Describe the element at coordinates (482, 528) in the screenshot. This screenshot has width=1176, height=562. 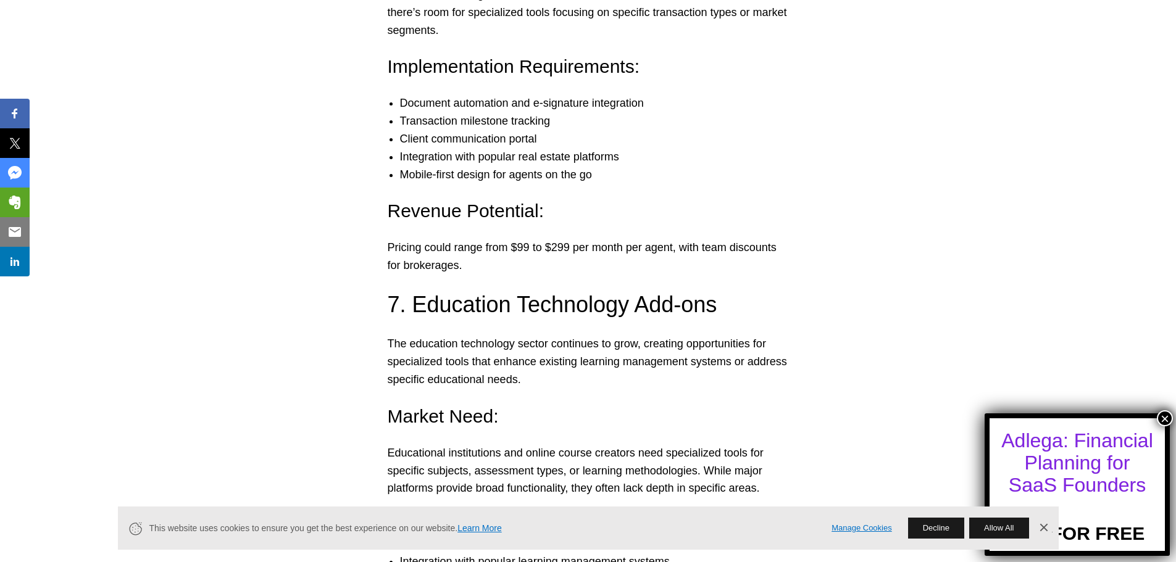
I see `span: This website uses cookies to ensure you get the best experience on our website.` at that location.